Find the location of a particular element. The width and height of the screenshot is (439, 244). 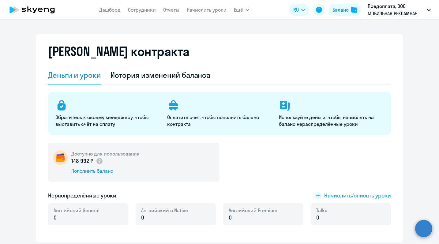

a: Сотрудники is located at coordinates (142, 10).